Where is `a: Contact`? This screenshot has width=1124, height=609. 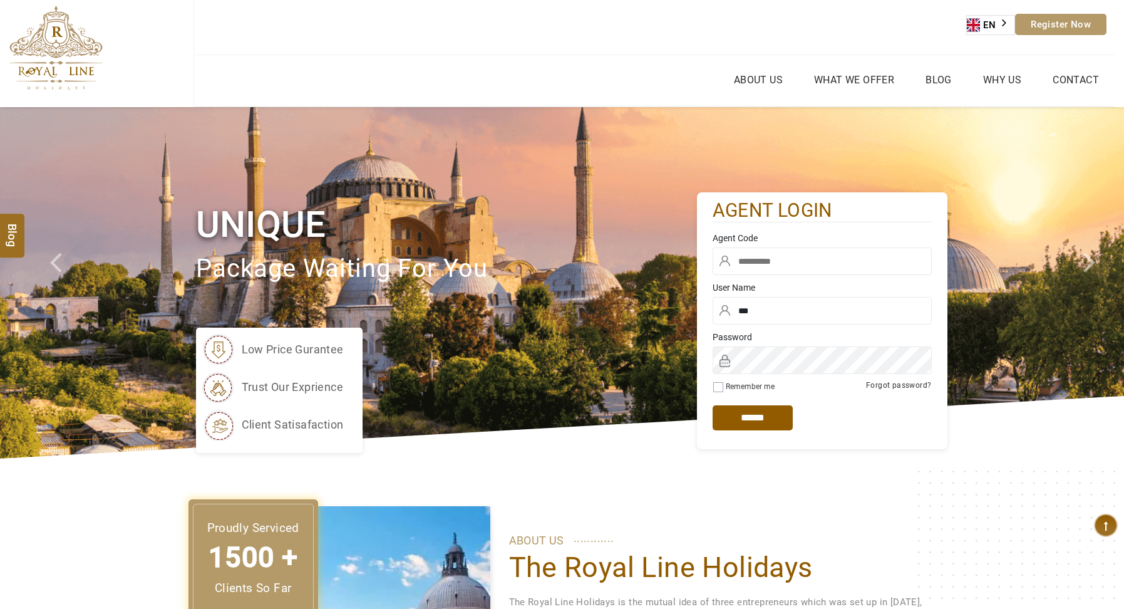
a: Contact is located at coordinates (1076, 80).